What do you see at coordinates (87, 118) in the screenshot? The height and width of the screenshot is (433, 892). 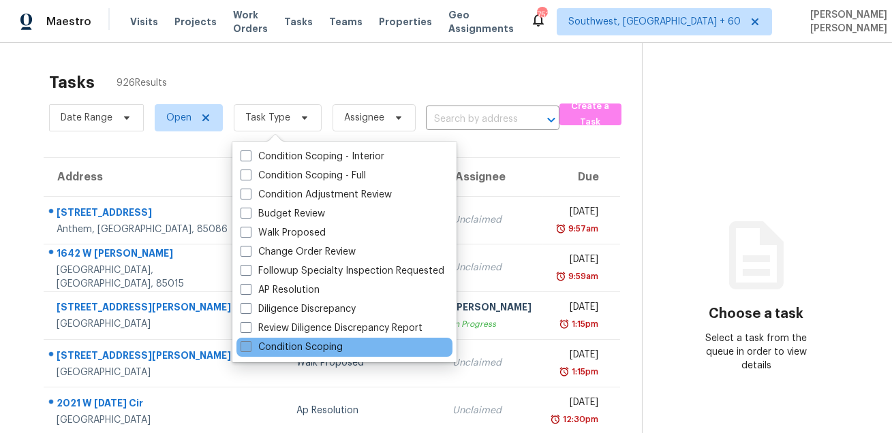 I see `span: Date Range` at bounding box center [87, 118].